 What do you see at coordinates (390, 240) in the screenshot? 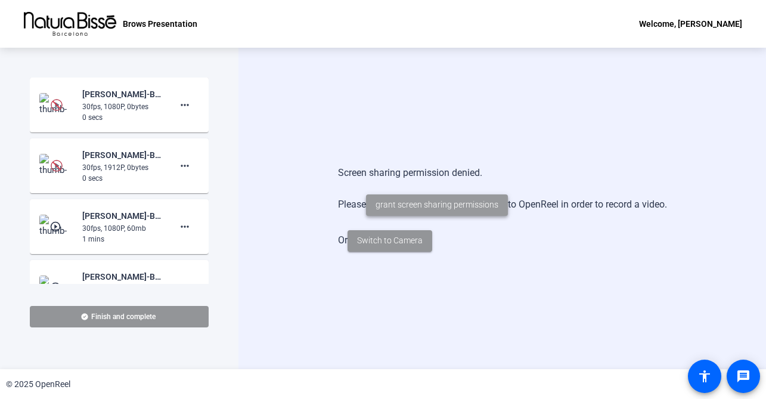
I see `span: Switch to Camera` at bounding box center [390, 240].